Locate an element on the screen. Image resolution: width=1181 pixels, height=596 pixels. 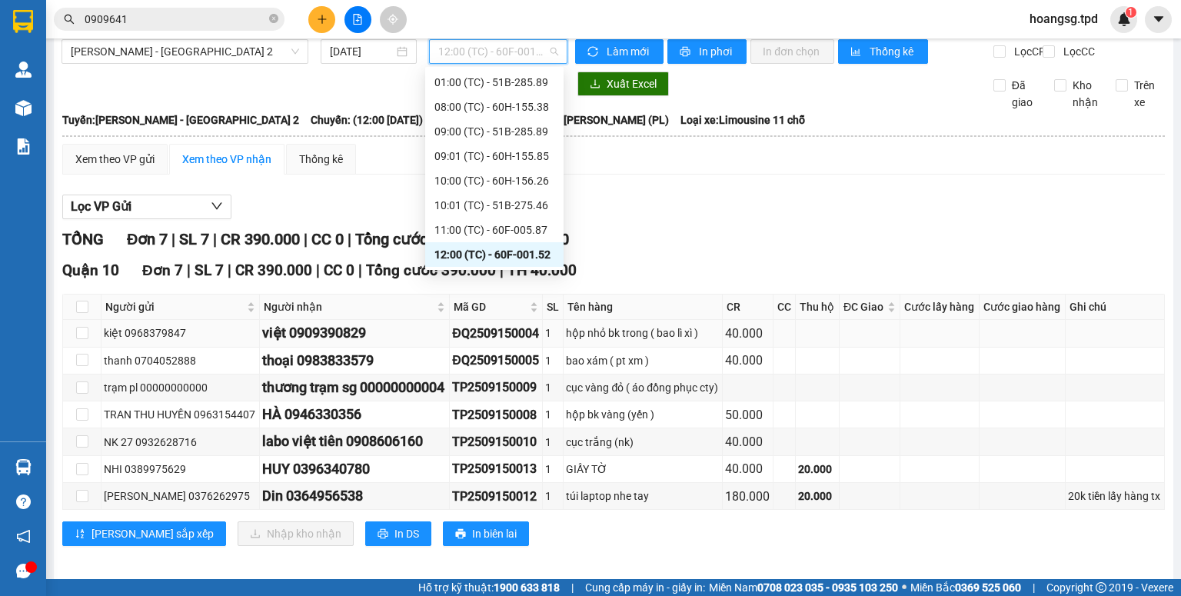
span: Lọc CC is located at coordinates (1077, 52).